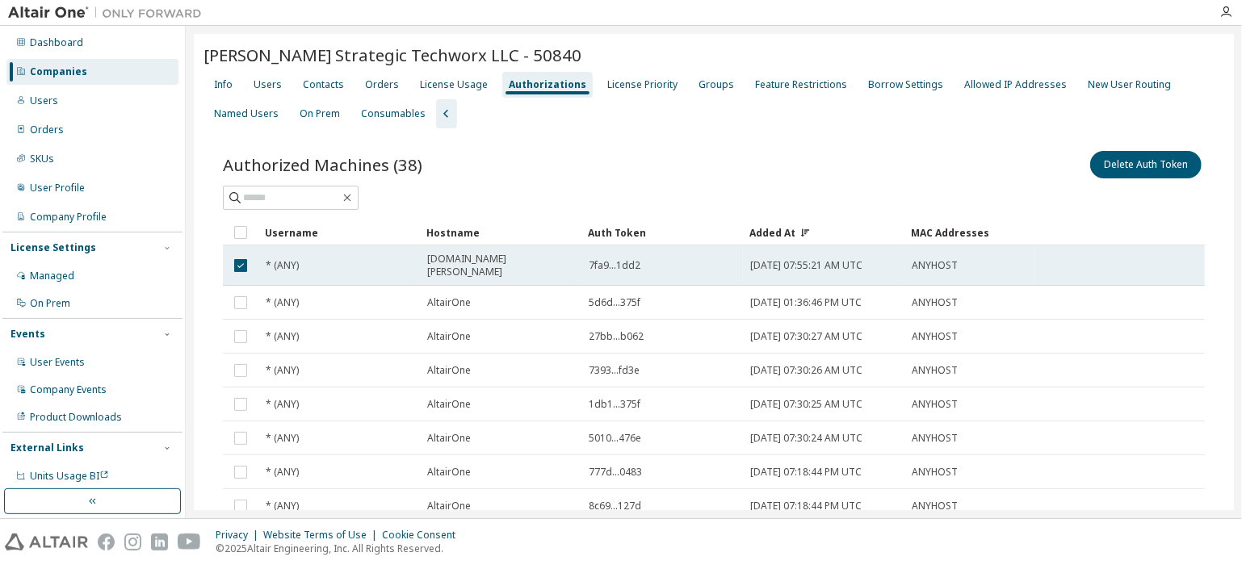  What do you see at coordinates (614, 371) in the screenshot?
I see `span: 7393...fd3e` at bounding box center [614, 371].